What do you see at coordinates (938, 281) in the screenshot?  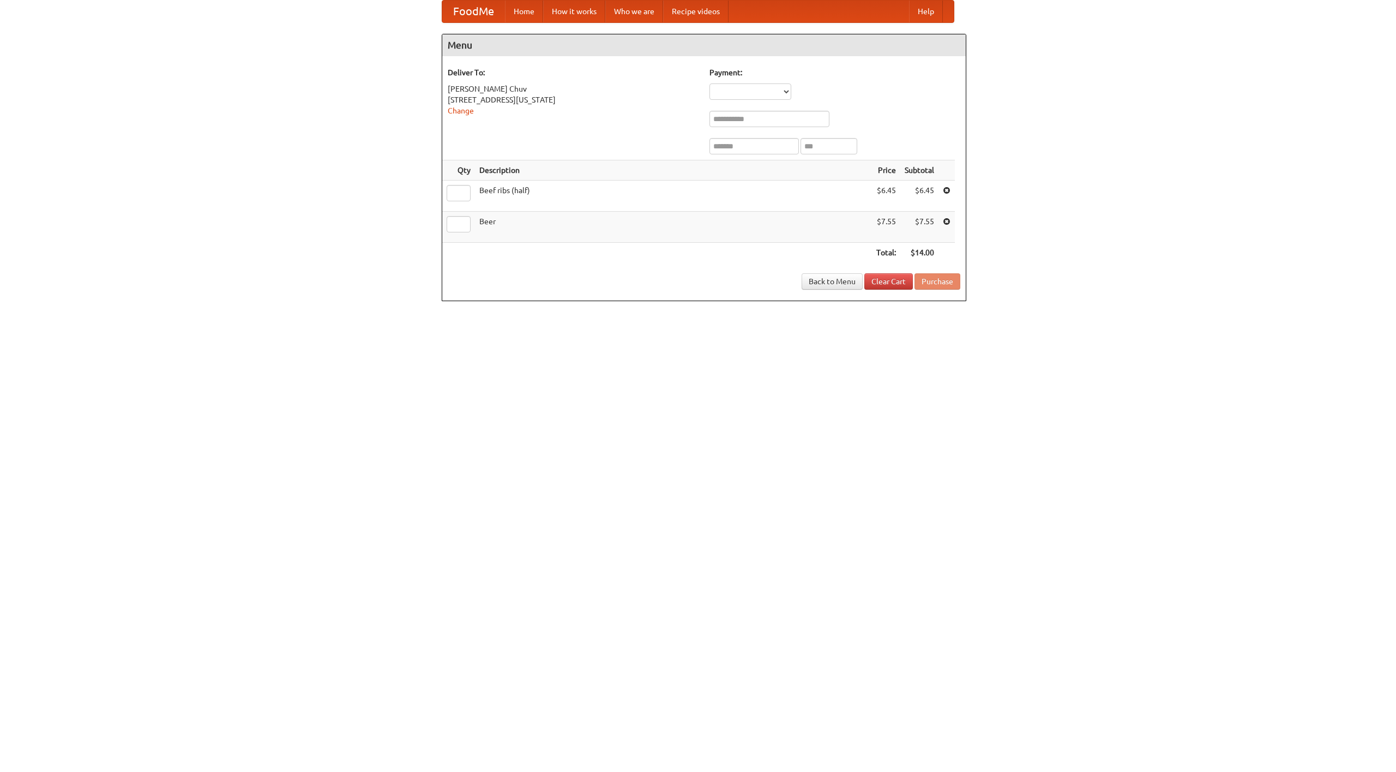 I see `button: Purchase` at bounding box center [938, 281].